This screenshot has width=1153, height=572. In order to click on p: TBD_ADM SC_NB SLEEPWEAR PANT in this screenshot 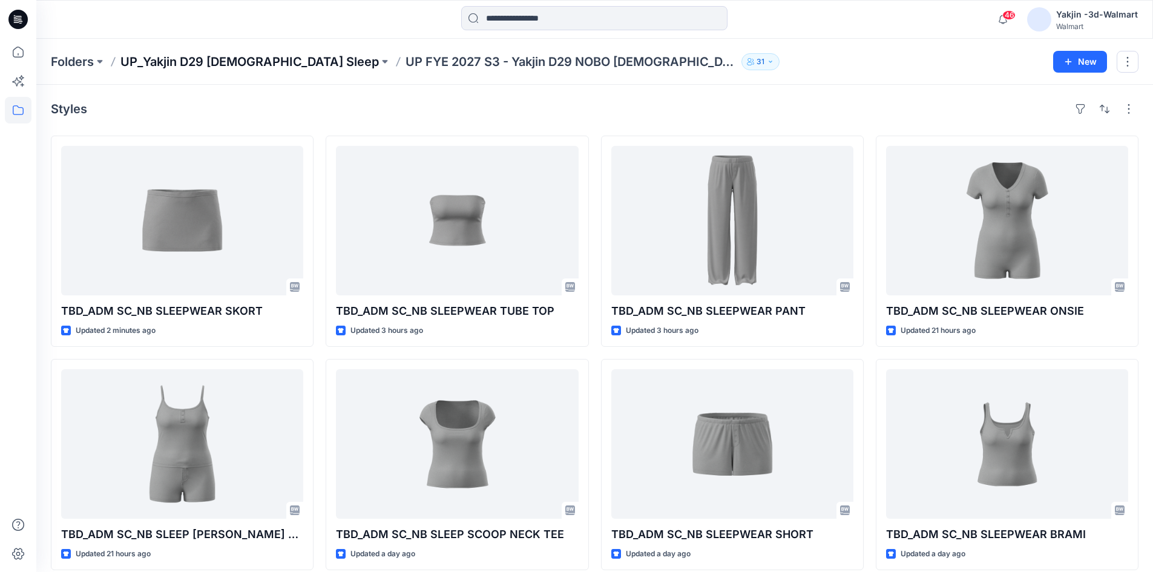, I will do `click(732, 311)`.